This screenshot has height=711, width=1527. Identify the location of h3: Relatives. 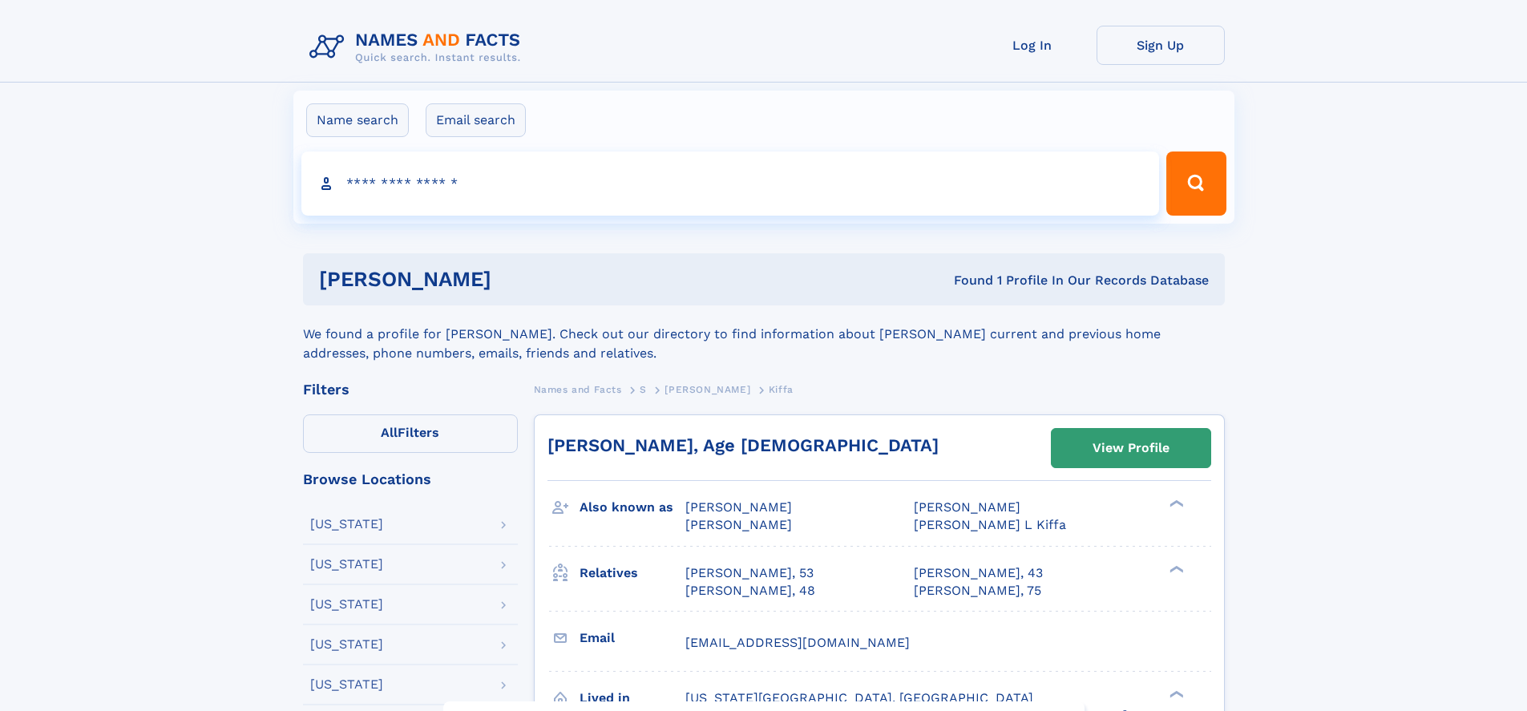
(632, 573).